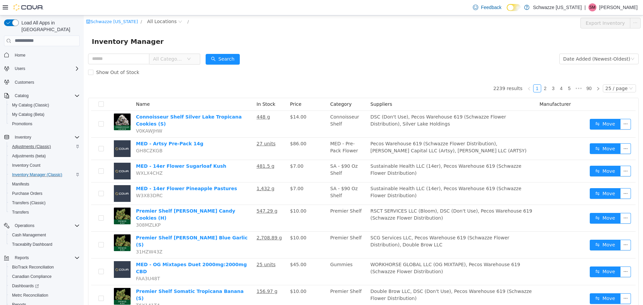  I want to click on button: Purchase Orders, so click(45, 194).